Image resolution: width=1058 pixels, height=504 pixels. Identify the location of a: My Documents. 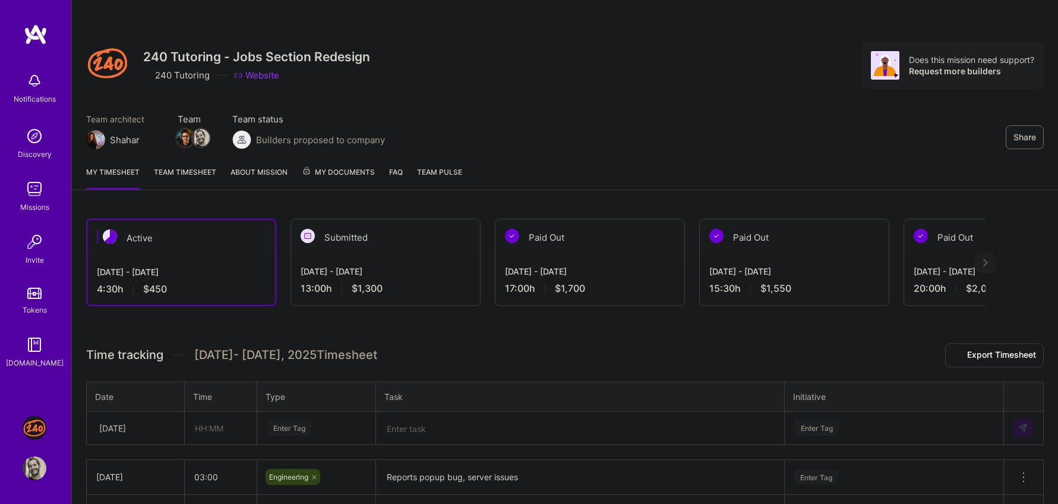
(338, 178).